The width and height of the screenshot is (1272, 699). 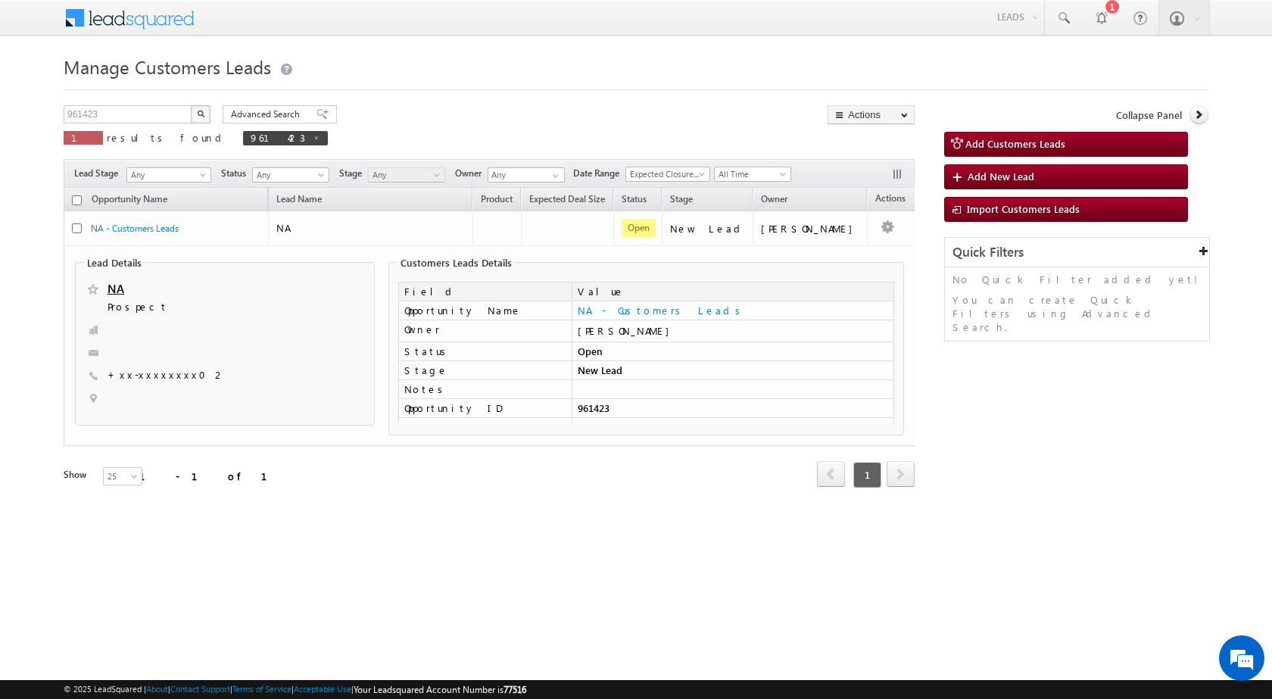 I want to click on td: Value, so click(x=733, y=292).